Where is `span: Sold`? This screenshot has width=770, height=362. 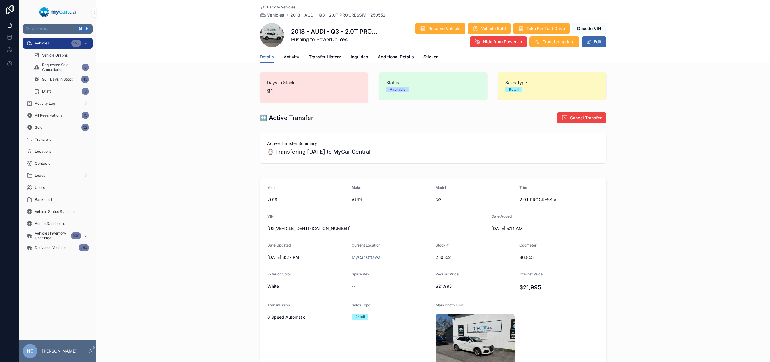 span: Sold is located at coordinates (39, 128).